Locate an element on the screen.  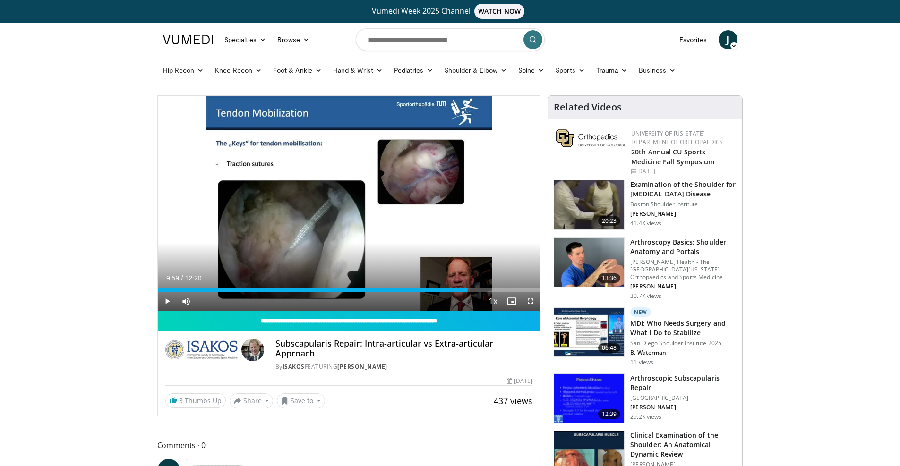
a: Pediatrics is located at coordinates (413, 70).